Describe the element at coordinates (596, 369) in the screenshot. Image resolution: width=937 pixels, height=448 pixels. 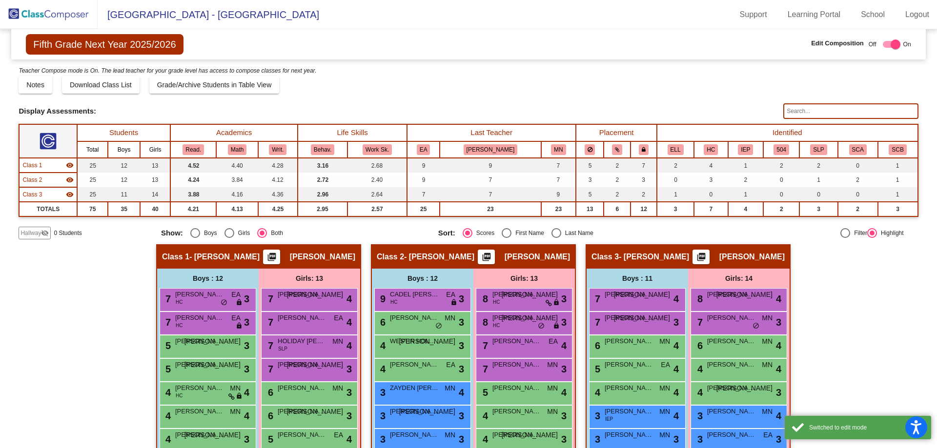
I see `span: 5` at that location.